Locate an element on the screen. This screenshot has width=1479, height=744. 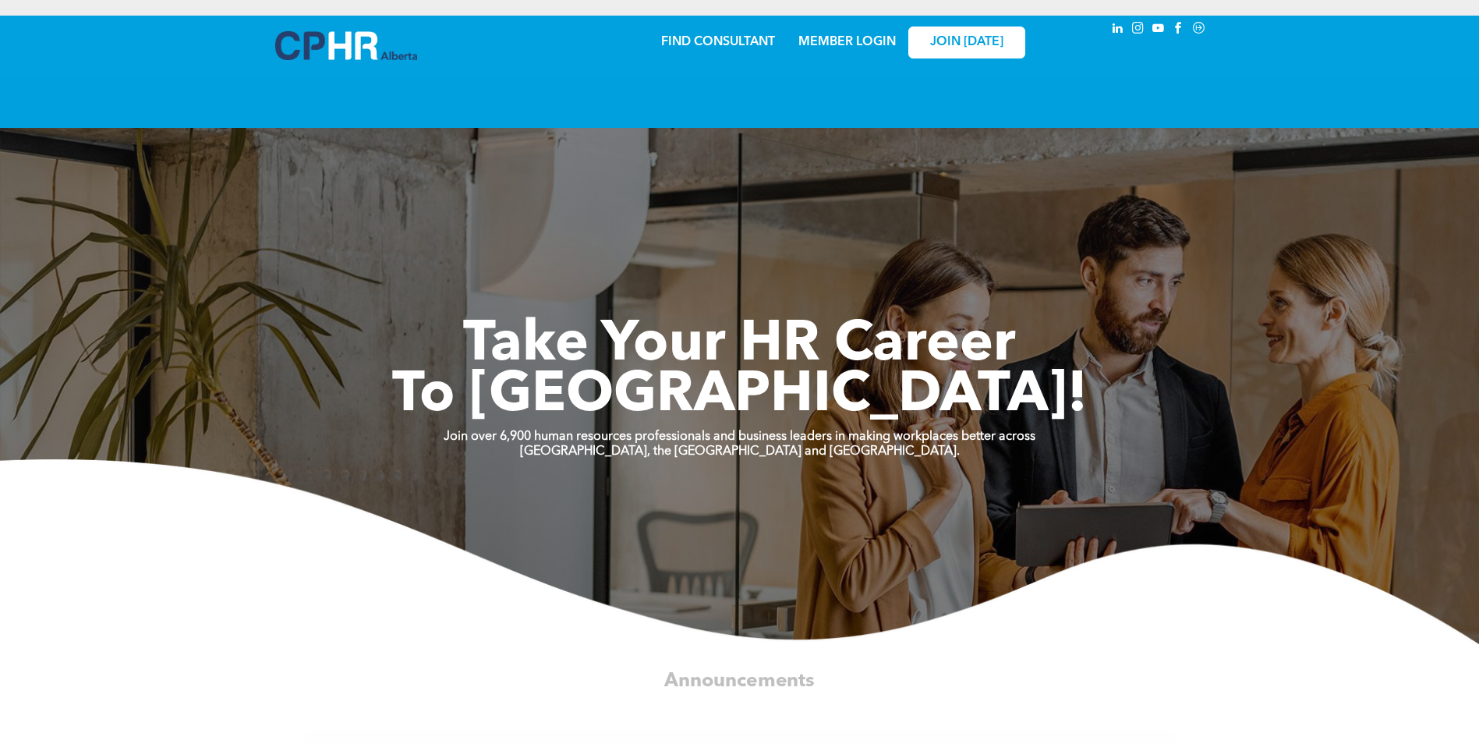
strong: Join over 6,900 human resources professionals and business leaders in making workplaces better ac... is located at coordinates (739, 437).